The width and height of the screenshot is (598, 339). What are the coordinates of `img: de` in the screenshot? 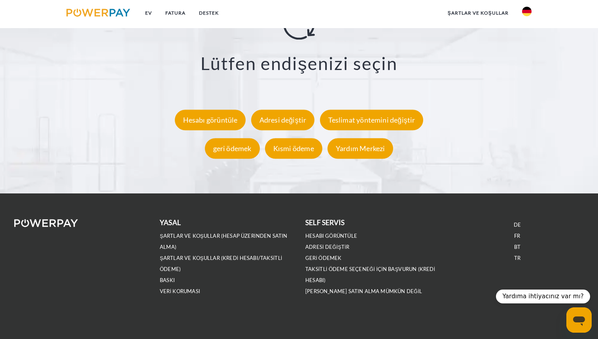 It's located at (527, 11).